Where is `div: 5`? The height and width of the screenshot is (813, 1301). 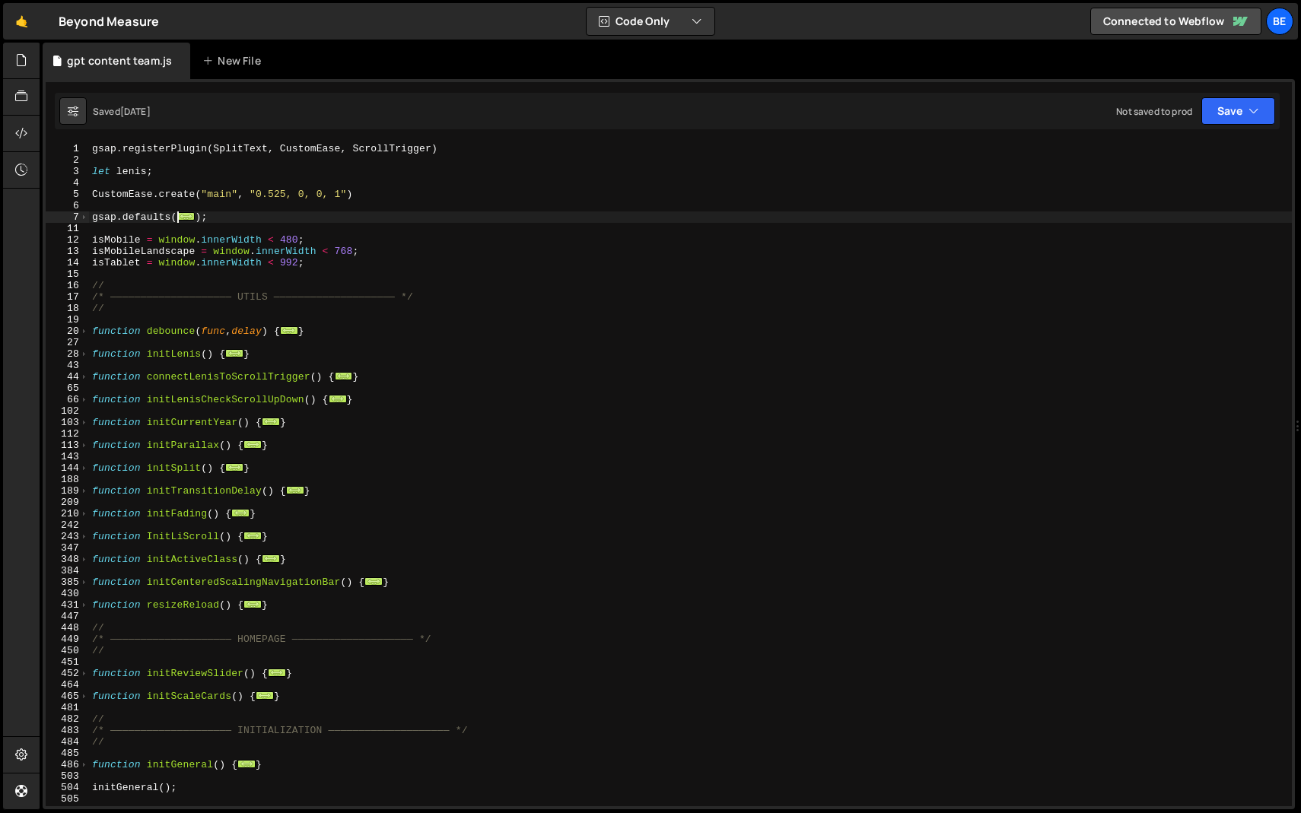 div: 5 is located at coordinates (67, 194).